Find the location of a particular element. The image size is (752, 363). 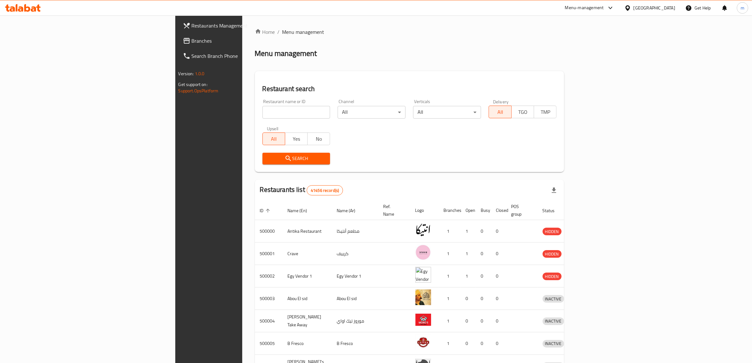

img: B Fresco is located at coordinates (423, 342).